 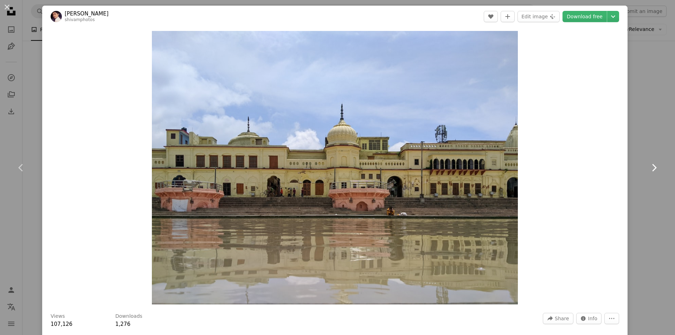 What do you see at coordinates (129, 317) in the screenshot?
I see `h3: Downloads` at bounding box center [129, 317].